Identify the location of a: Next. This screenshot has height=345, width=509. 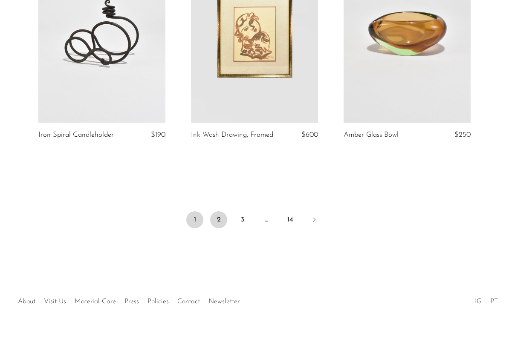
(314, 221).